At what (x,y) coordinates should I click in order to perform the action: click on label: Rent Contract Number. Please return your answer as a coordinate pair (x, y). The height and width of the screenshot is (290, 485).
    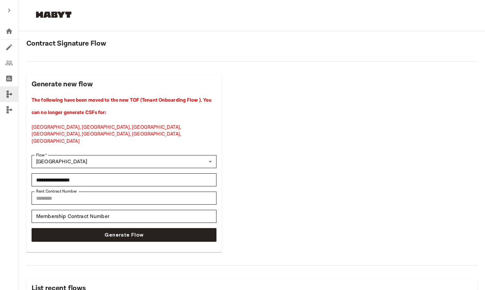
    Looking at the image, I should click on (56, 191).